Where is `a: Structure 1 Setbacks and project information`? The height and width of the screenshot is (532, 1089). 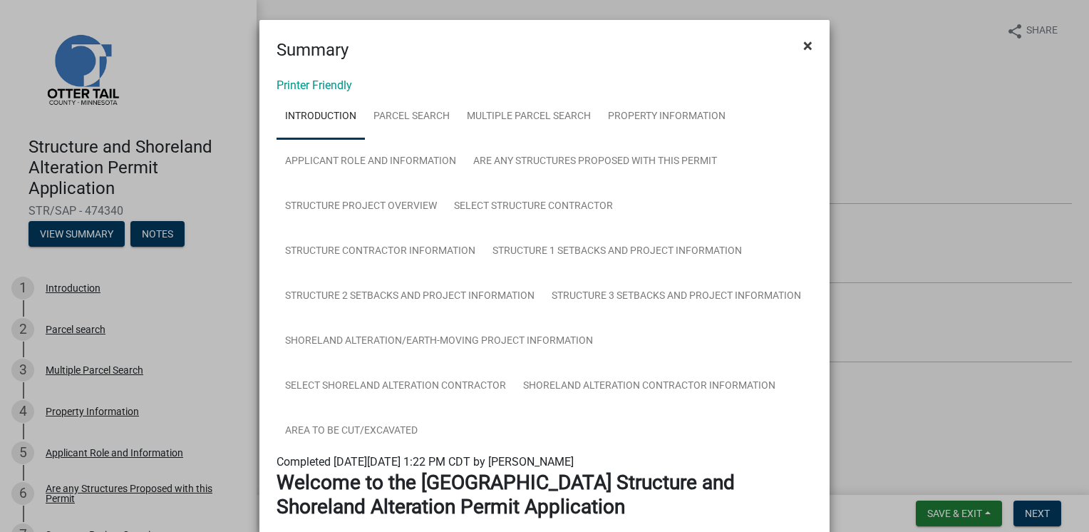
a: Structure 1 Setbacks and project information is located at coordinates (617, 252).